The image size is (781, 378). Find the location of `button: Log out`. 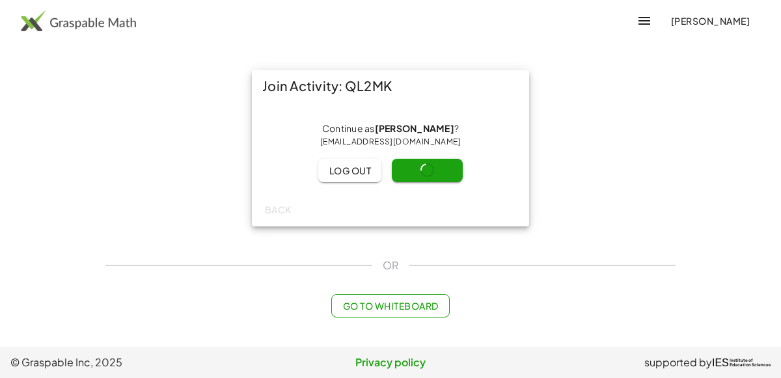

button: Log out is located at coordinates (349, 170).